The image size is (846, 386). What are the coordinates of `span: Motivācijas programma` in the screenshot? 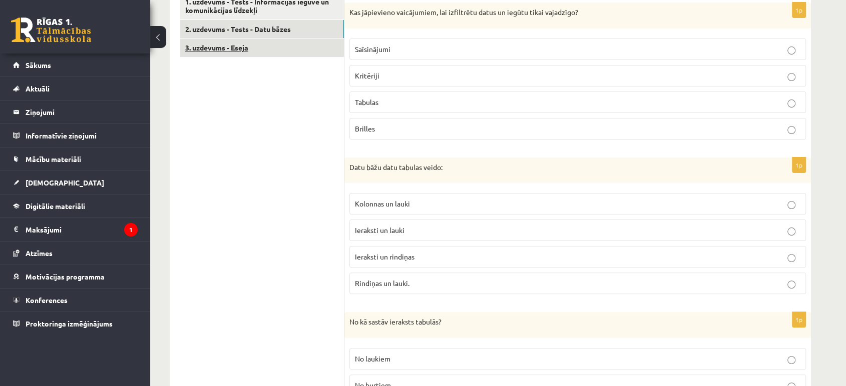 It's located at (65, 277).